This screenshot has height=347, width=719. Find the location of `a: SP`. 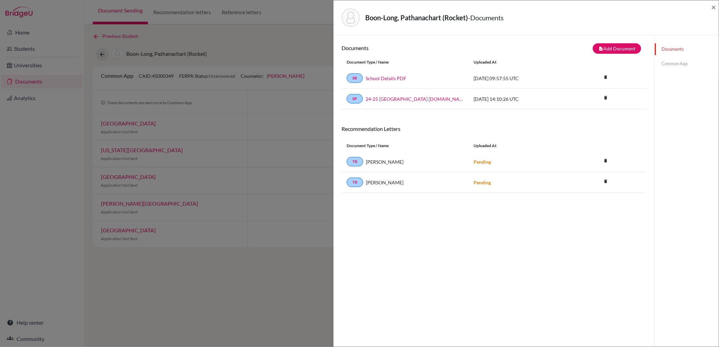

a: SP is located at coordinates (355, 99).